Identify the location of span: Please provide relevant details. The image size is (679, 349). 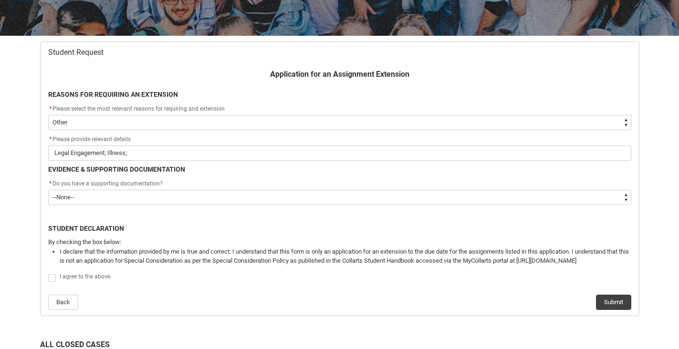
(89, 139).